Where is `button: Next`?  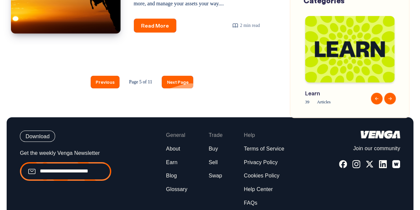
button: Next is located at coordinates (389, 98).